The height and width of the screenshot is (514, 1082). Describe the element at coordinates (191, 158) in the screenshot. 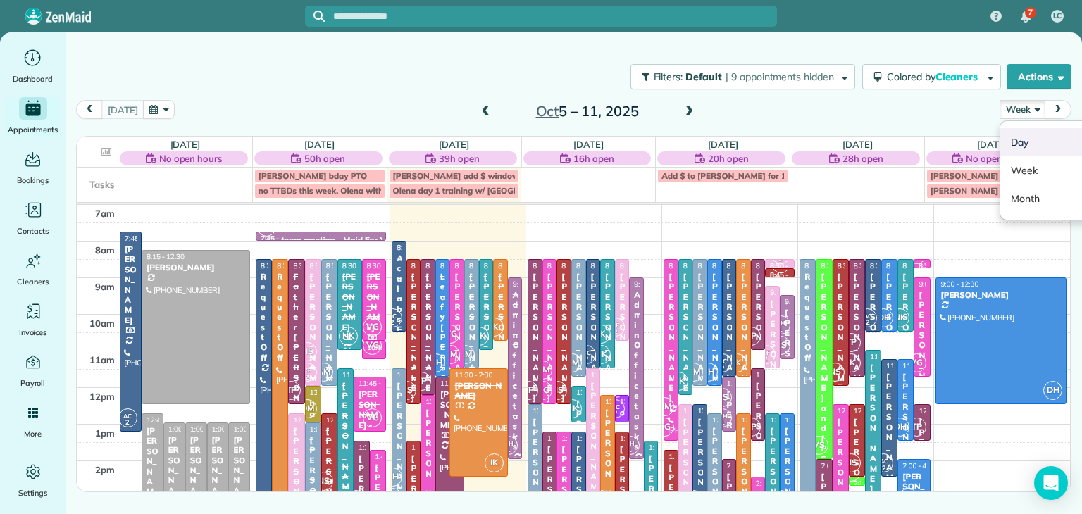

I see `span: No open hours` at that location.